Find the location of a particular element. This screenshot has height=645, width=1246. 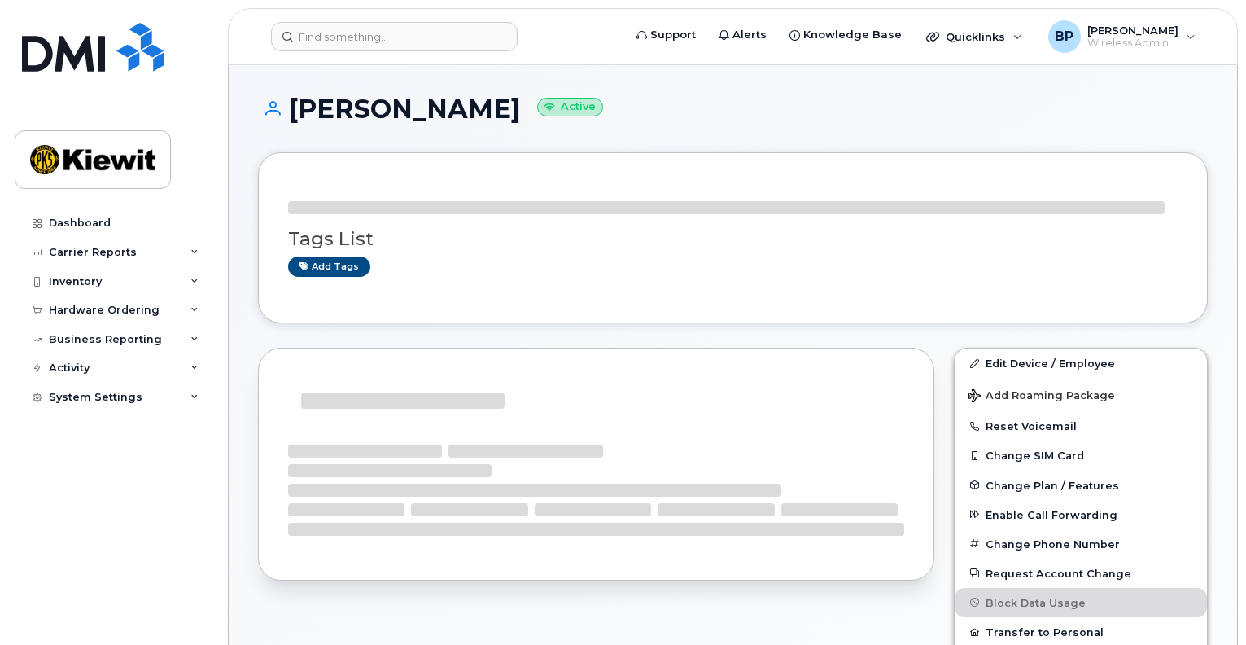

span: Enable Call Forwarding is located at coordinates (1051, 514).